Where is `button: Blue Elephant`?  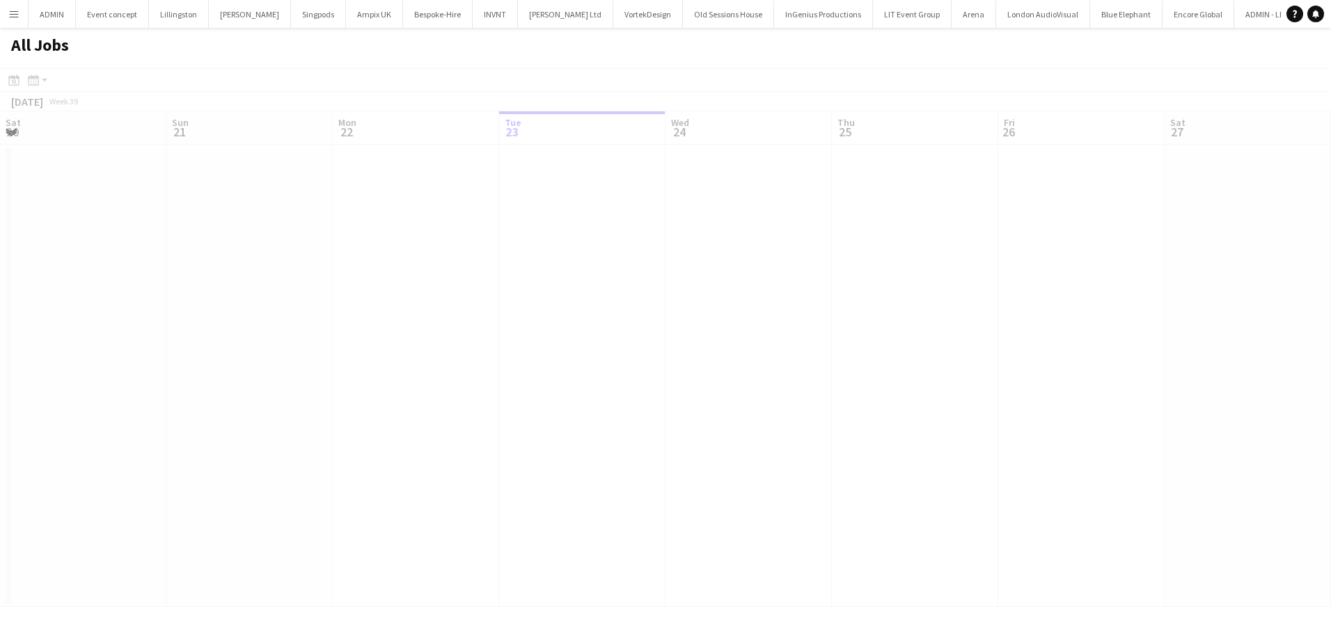 button: Blue Elephant is located at coordinates (1127, 14).